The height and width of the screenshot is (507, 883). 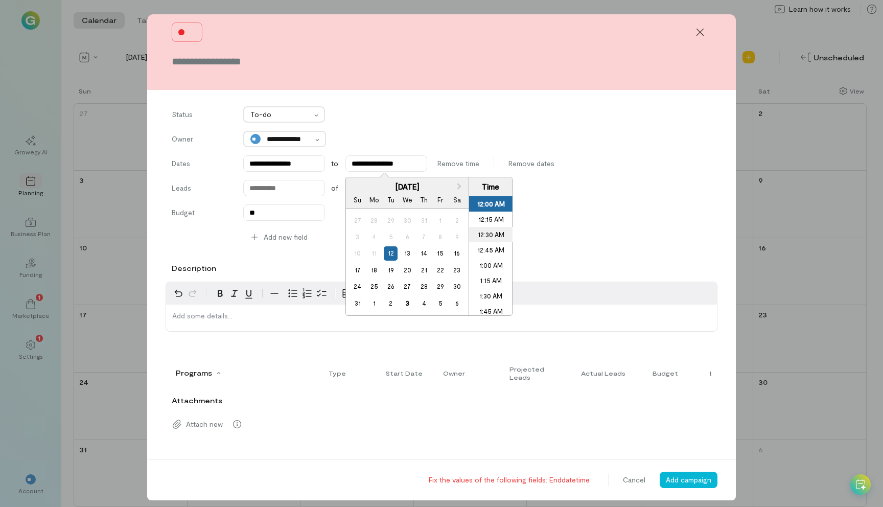 What do you see at coordinates (390, 303) in the screenshot?
I see `div: Choose Tuesday, September 2nd, 2025` at bounding box center [390, 303].